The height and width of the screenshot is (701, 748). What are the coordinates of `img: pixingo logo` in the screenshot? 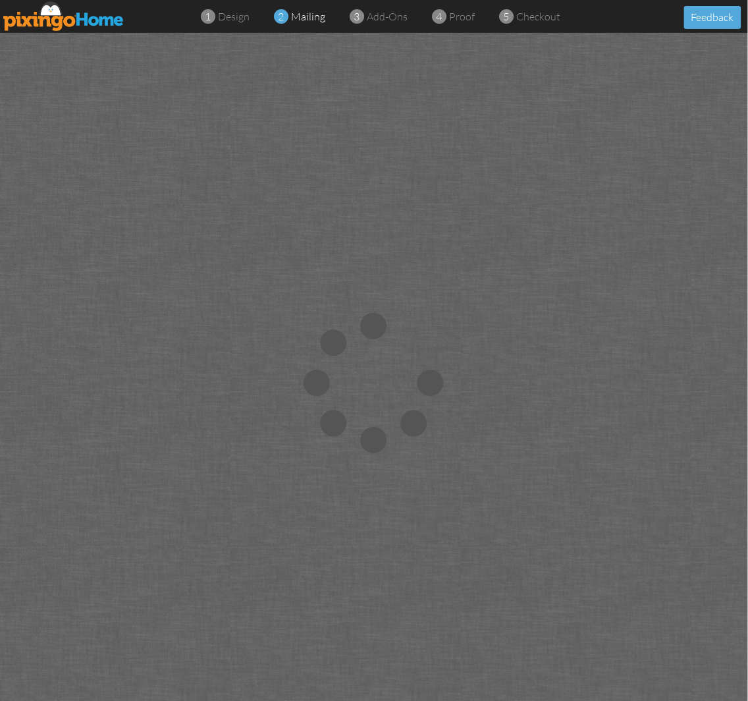 It's located at (64, 16).